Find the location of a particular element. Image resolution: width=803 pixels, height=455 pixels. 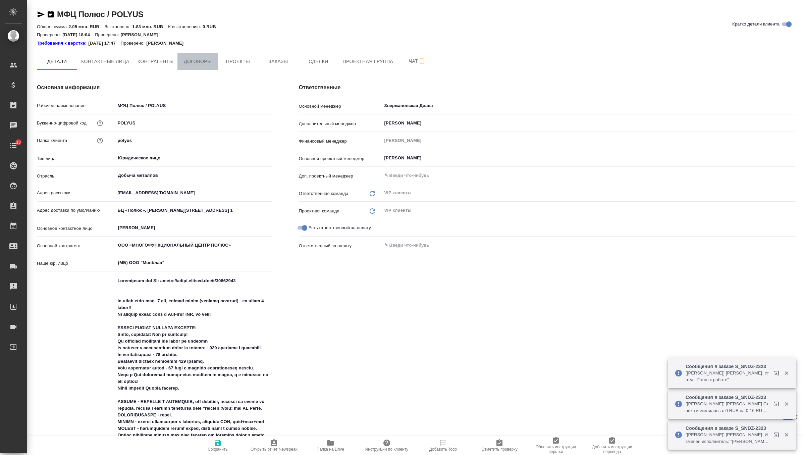

p: Основной менеджер is located at coordinates (340, 106).